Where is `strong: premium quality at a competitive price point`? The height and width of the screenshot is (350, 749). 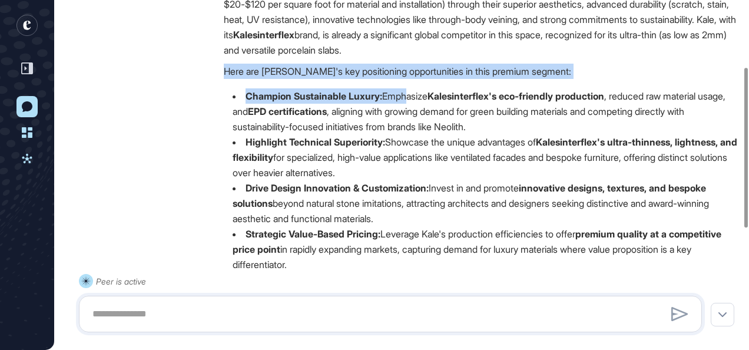
strong: premium quality at a competitive price point is located at coordinates (477, 242).